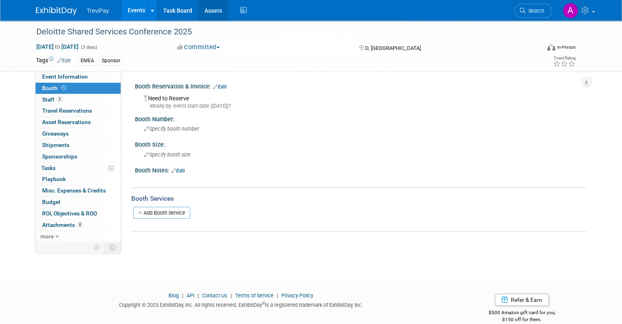 Image resolution: width=622 pixels, height=324 pixels. What do you see at coordinates (55, 133) in the screenshot?
I see `span: Giveaways` at bounding box center [55, 133].